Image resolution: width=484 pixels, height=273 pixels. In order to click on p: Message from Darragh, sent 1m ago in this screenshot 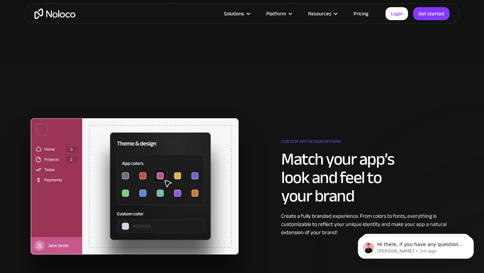, I will do `click(74, 29)`.